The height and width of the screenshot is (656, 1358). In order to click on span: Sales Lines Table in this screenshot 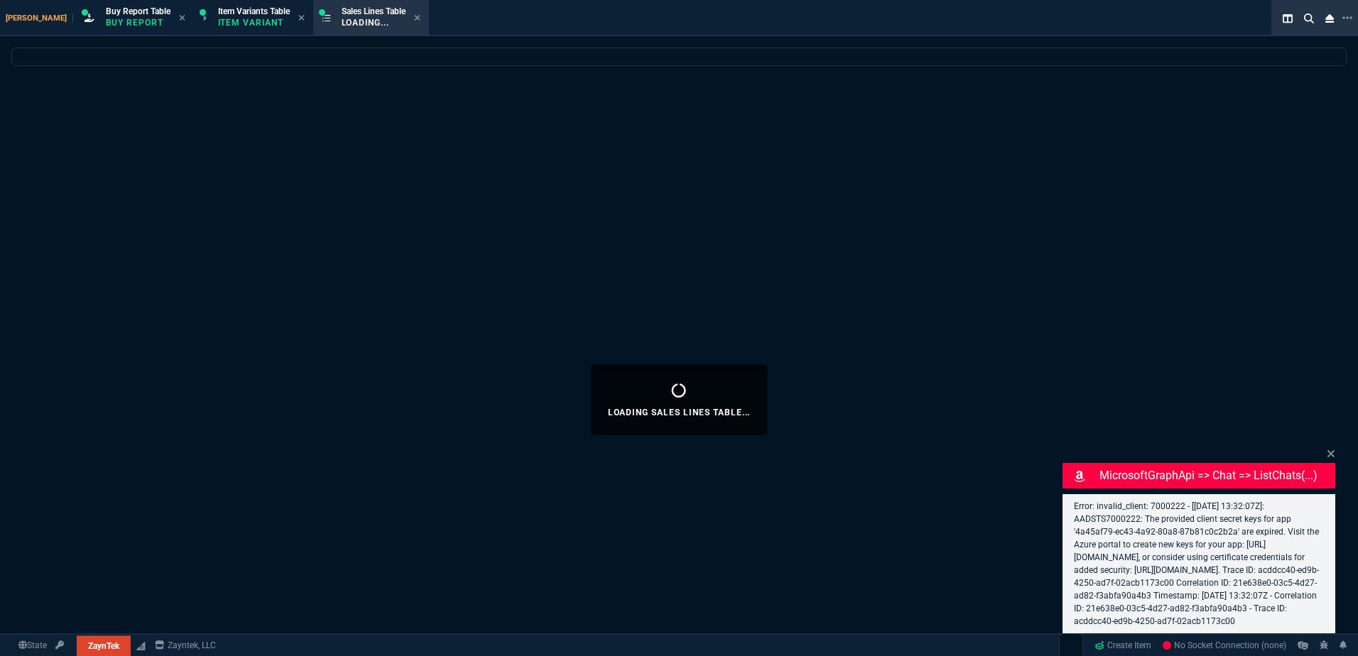, I will do `click(374, 11)`.